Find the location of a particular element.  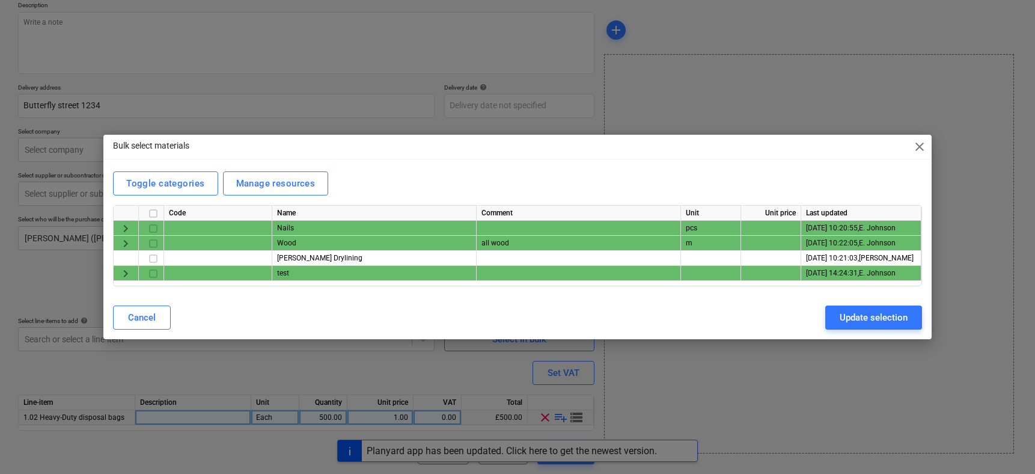

div: Toggle categories is located at coordinates (165, 183).